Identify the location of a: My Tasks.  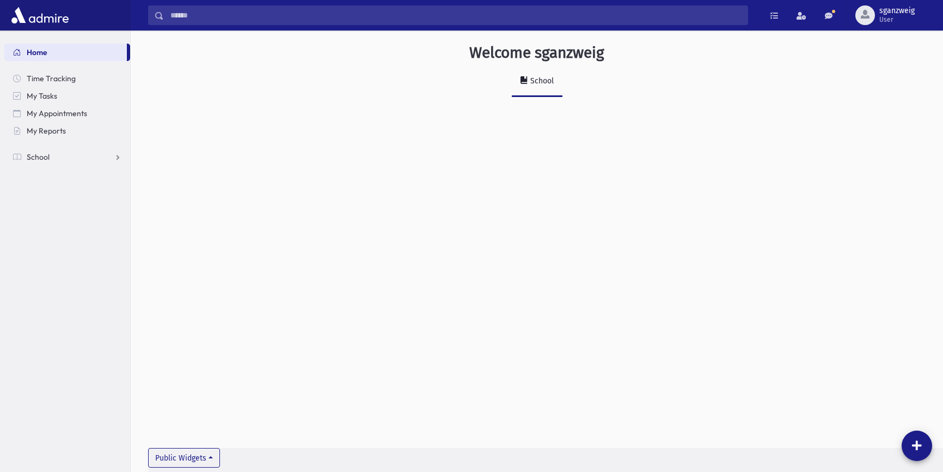
(67, 96).